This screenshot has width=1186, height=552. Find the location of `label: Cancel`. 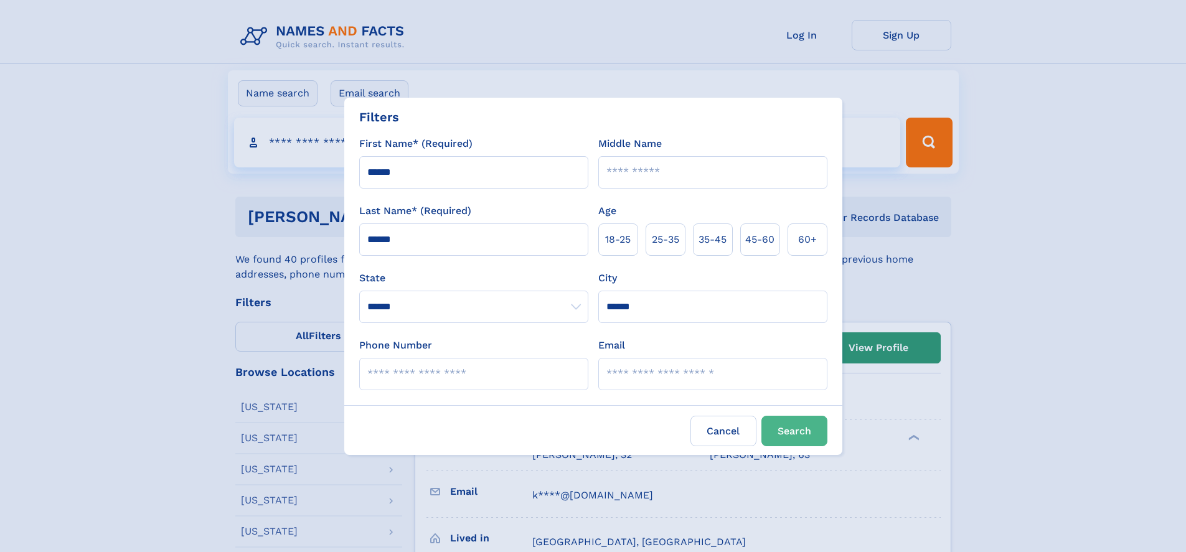

label: Cancel is located at coordinates (723, 431).